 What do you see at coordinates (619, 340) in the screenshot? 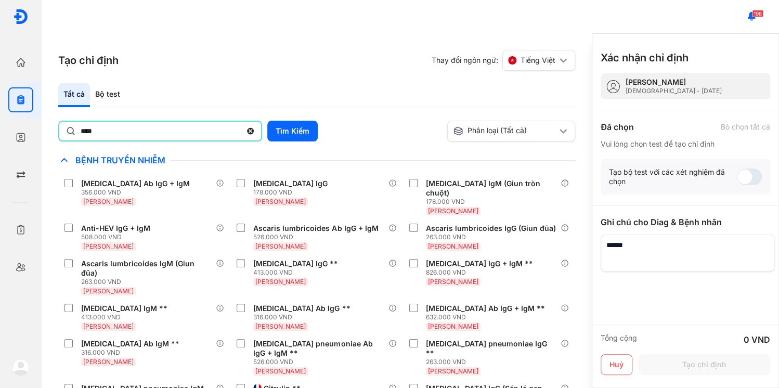
I see `div: Tổng cộng` at bounding box center [619, 340].